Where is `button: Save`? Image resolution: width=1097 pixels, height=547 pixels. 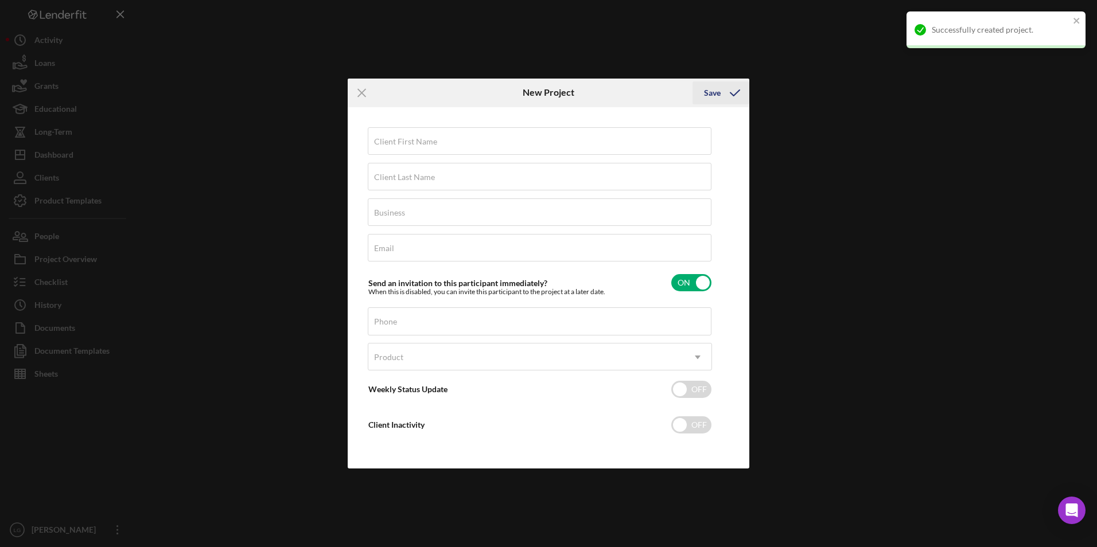
button: Save is located at coordinates (721, 93).